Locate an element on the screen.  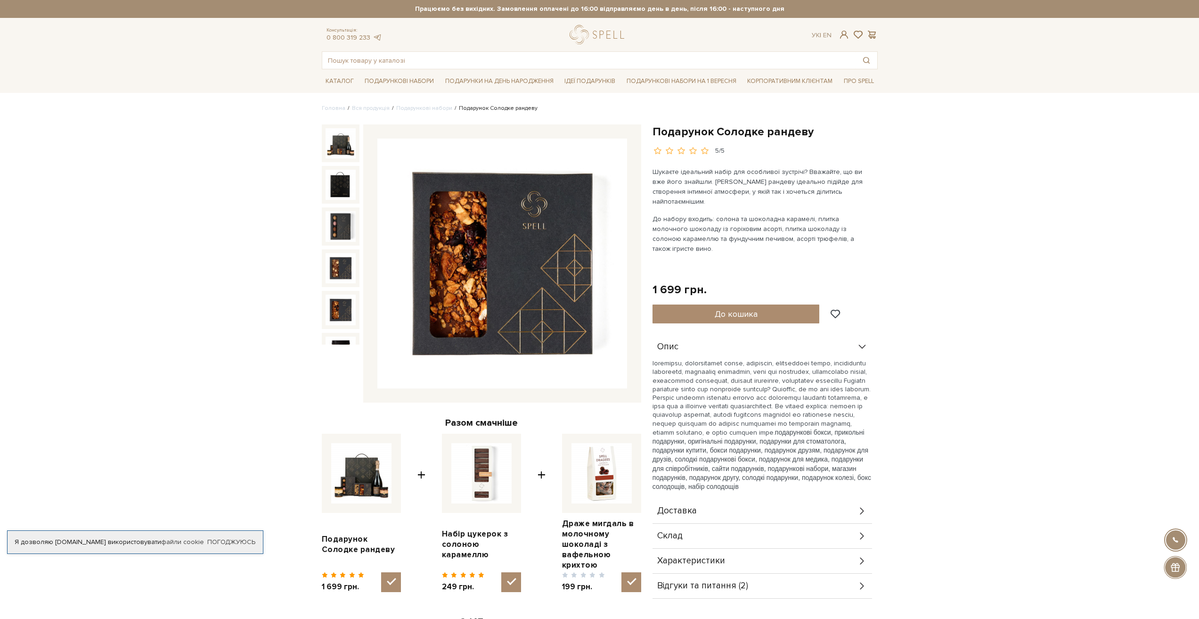
a: Набір цукерок з солоною карамеллю is located at coordinates (482, 544).